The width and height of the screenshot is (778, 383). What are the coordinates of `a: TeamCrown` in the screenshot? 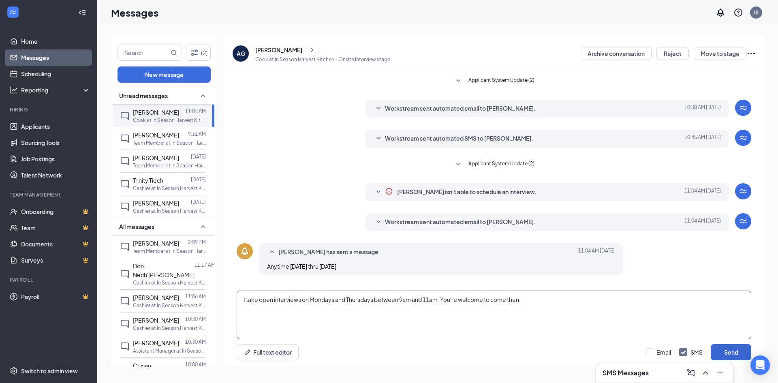 It's located at (56, 228).